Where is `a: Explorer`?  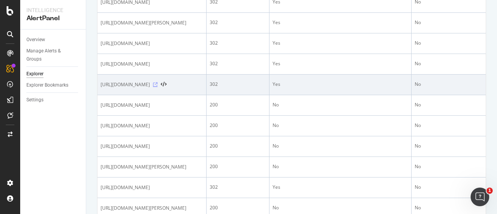 a: Explorer is located at coordinates (53, 74).